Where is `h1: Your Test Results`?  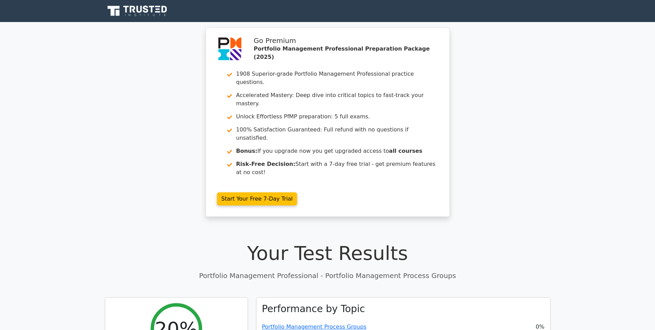 h1: Your Test Results is located at coordinates (328, 253).